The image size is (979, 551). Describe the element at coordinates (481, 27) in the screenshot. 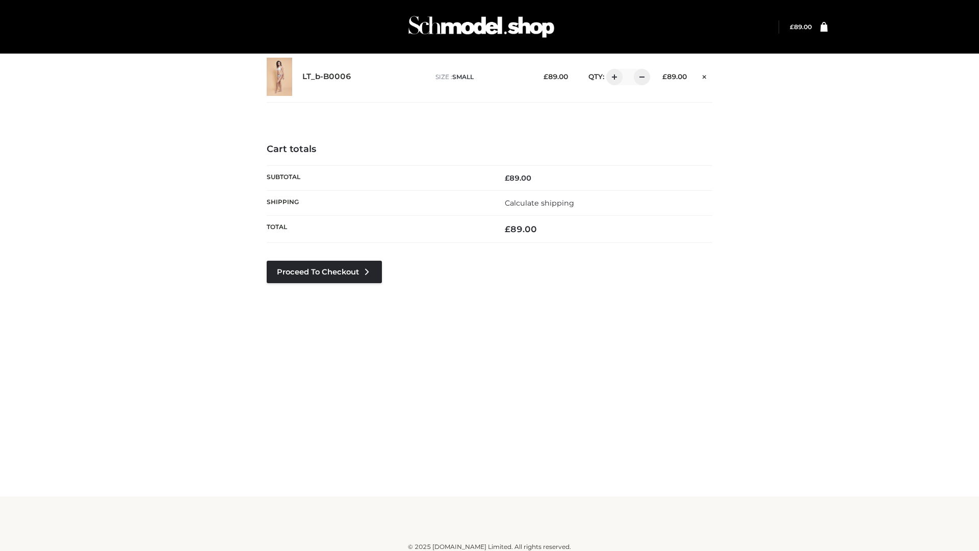

I see `img: Schmodel Admin 964` at that location.